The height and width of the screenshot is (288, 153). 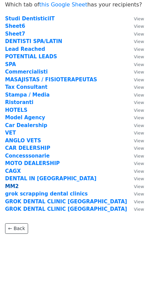 What do you see at coordinates (27, 95) in the screenshot?
I see `a: Stampa / Media` at bounding box center [27, 95].